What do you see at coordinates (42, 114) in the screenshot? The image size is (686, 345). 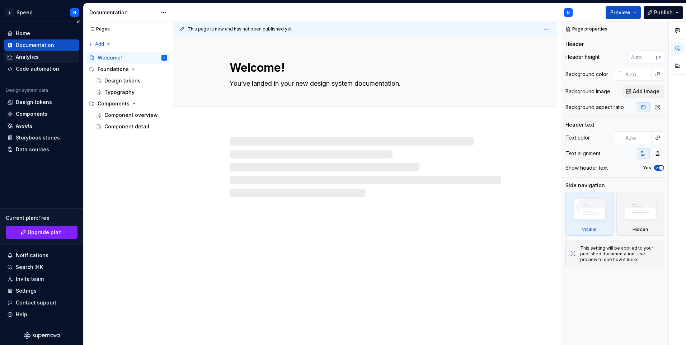 I see `a: Components` at bounding box center [42, 114].